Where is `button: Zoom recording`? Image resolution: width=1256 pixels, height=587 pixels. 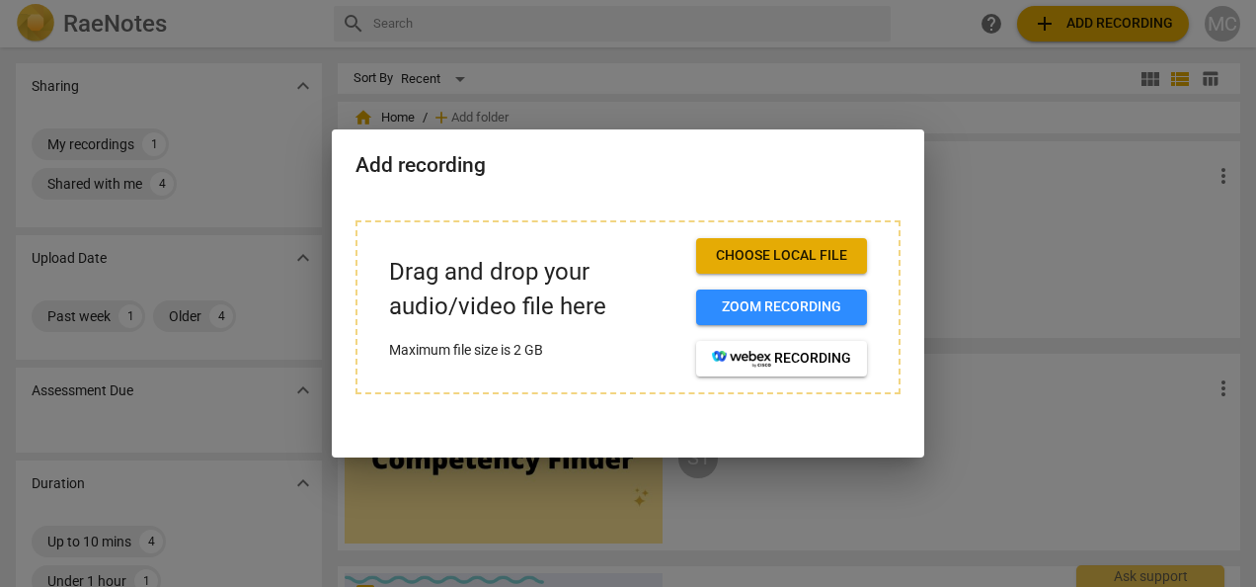
button: Zoom recording is located at coordinates (781, 307).